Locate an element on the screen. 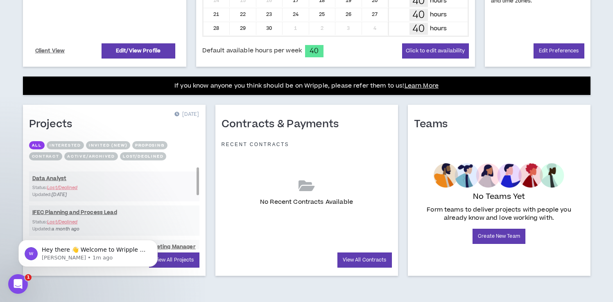 The width and height of the screenshot is (613, 302). p: Recent Contracts is located at coordinates (255, 144).